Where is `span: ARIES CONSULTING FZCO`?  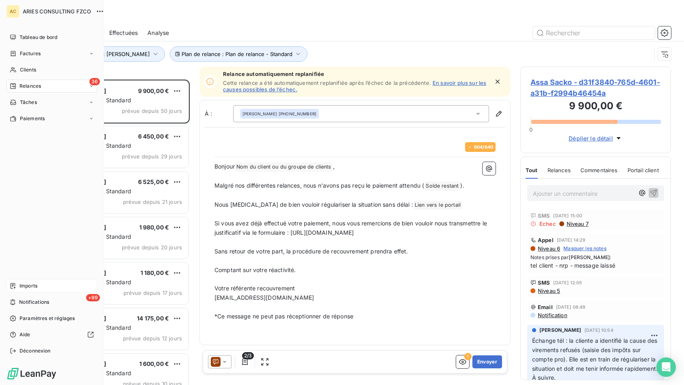
span: ARIES CONSULTING FZCO is located at coordinates (57, 11).